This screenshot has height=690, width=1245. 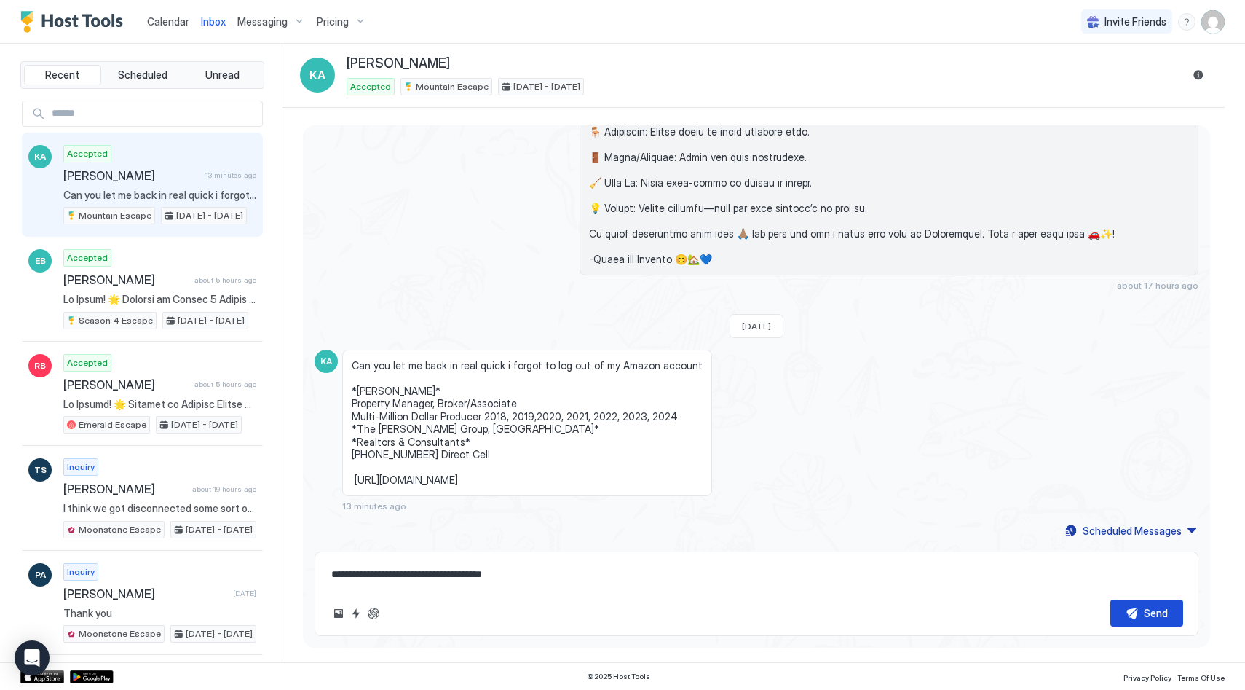 I want to click on div: Scheduled Messages, so click(x=1132, y=530).